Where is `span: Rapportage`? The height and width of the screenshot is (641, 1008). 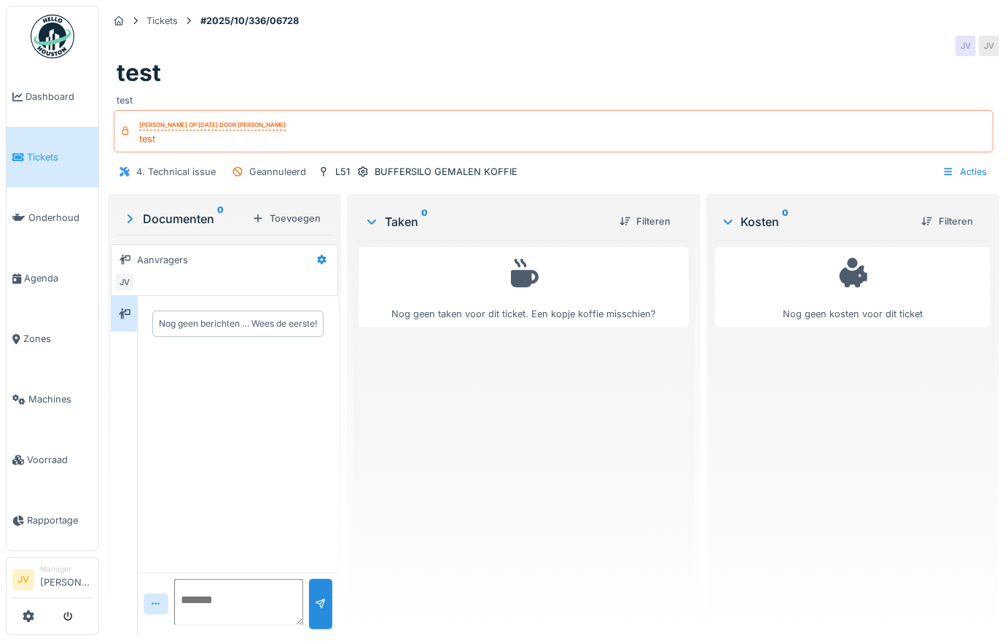 span: Rapportage is located at coordinates (60, 520).